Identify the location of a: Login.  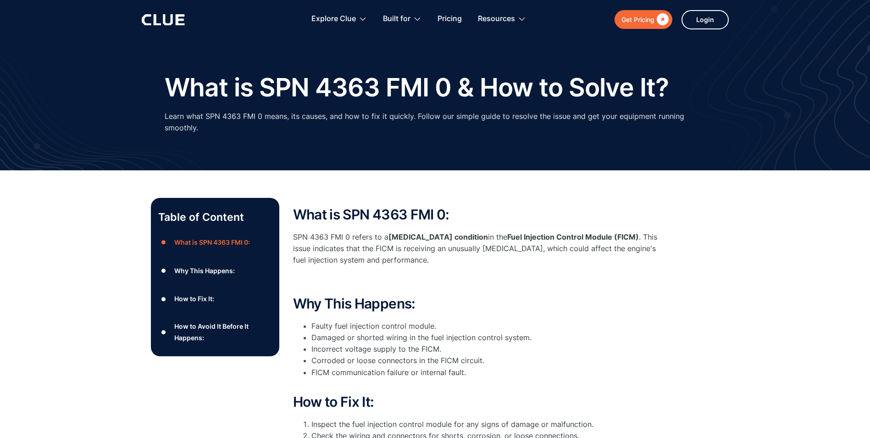
(705, 20).